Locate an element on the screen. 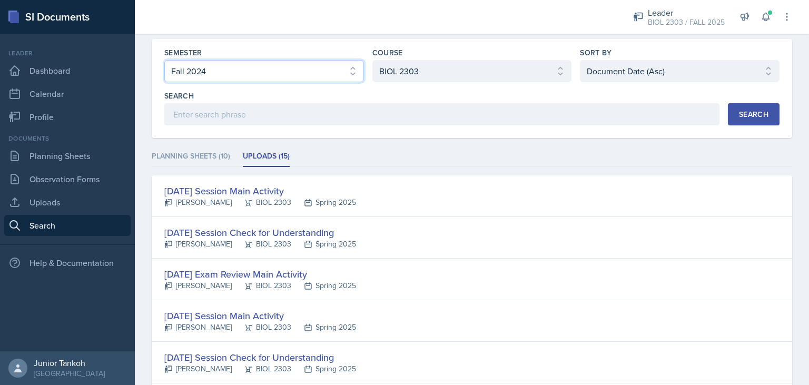  a: Profile is located at coordinates (67, 117).